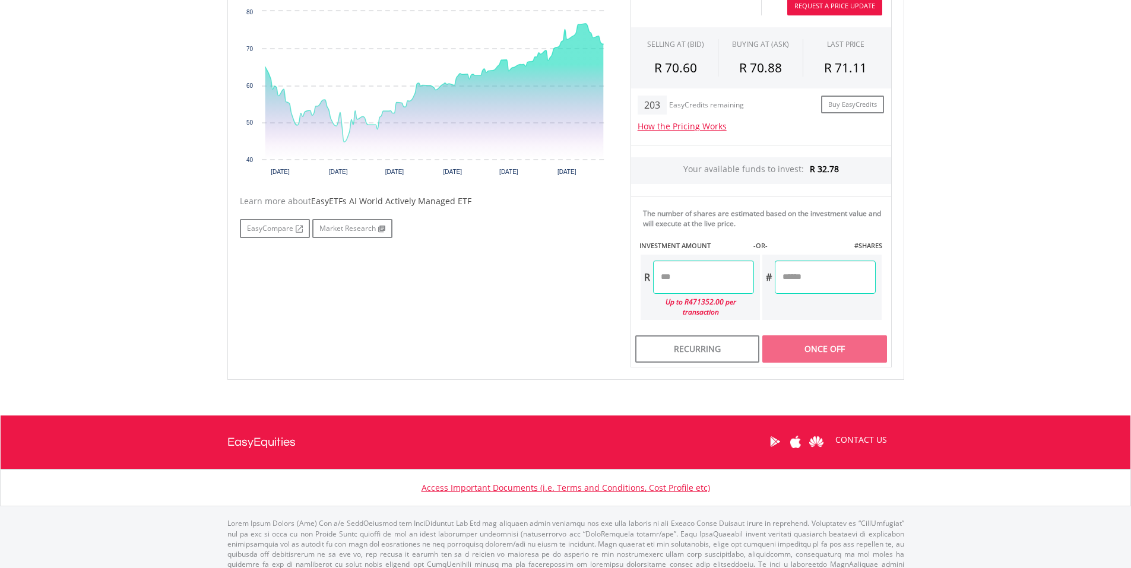  What do you see at coordinates (845, 44) in the screenshot?
I see `div: LAST PRICE` at bounding box center [845, 44].